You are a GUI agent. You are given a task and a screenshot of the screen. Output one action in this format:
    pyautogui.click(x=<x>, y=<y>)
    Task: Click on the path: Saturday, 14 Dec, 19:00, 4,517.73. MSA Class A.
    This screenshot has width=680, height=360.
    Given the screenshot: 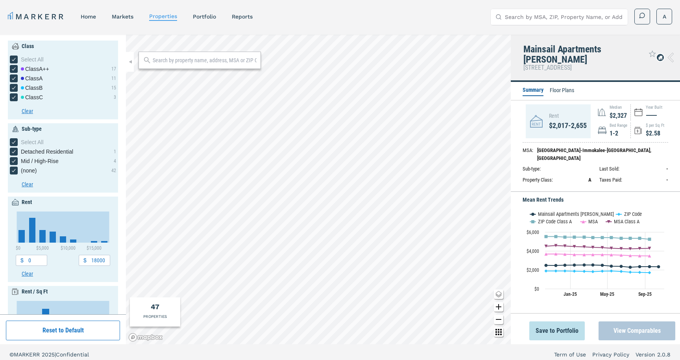 What is the action you would take?
    pyautogui.click(x=565, y=246)
    